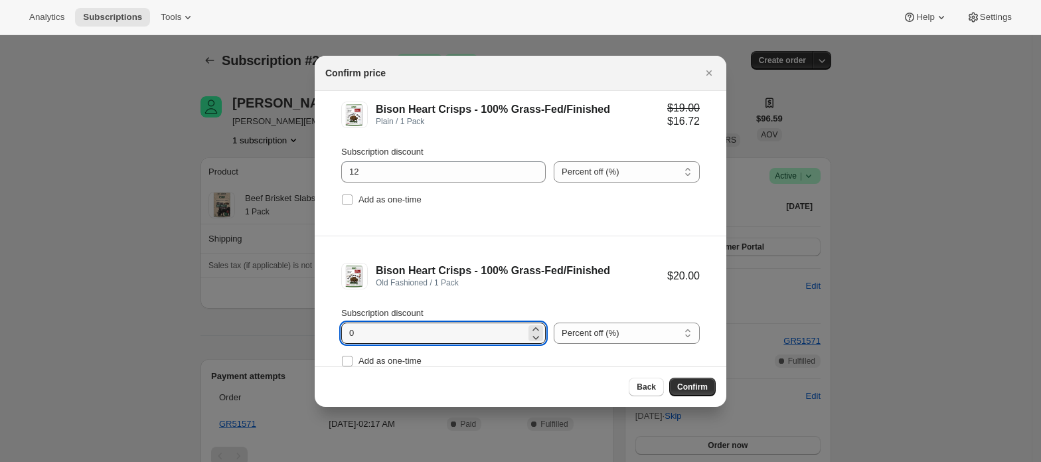 Image resolution: width=1041 pixels, height=462 pixels. I want to click on span: Tools, so click(171, 17).